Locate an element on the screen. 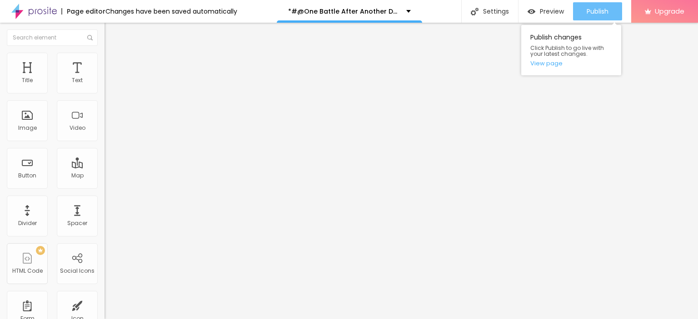 The width and height of the screenshot is (698, 319). div: Page editor is located at coordinates (83, 11).